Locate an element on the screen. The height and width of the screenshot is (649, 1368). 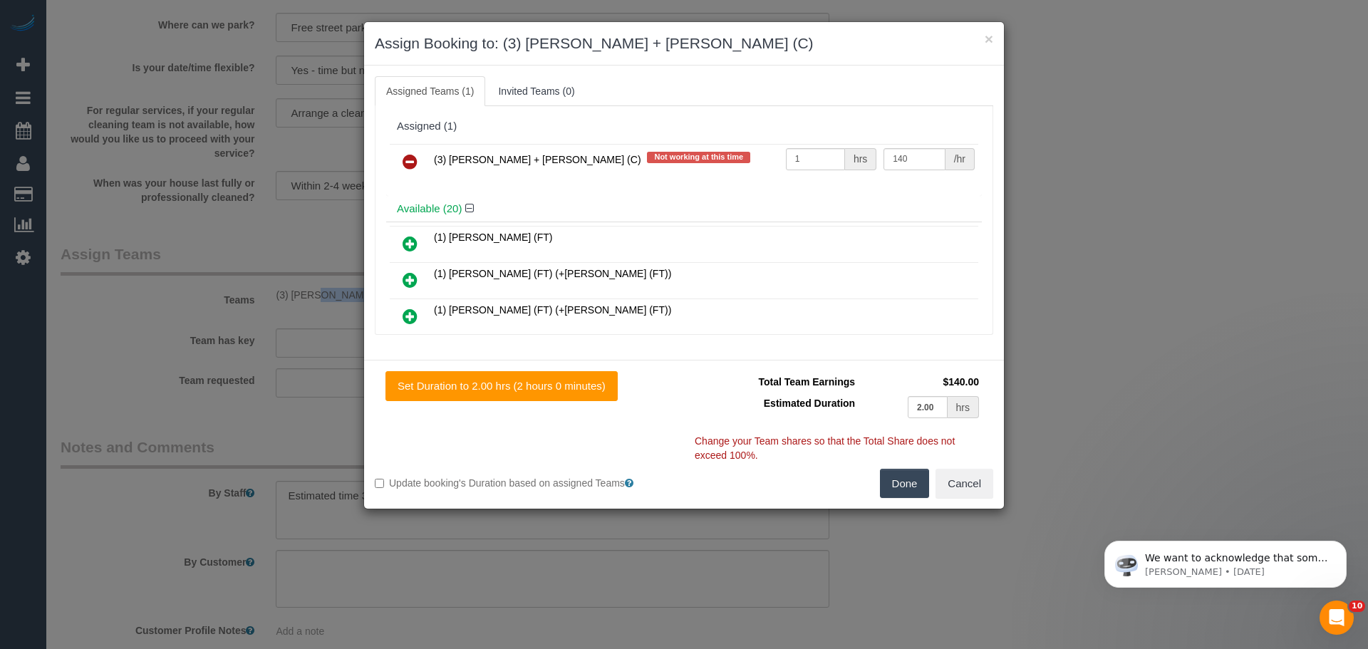
span: 10 is located at coordinates (1357, 606).